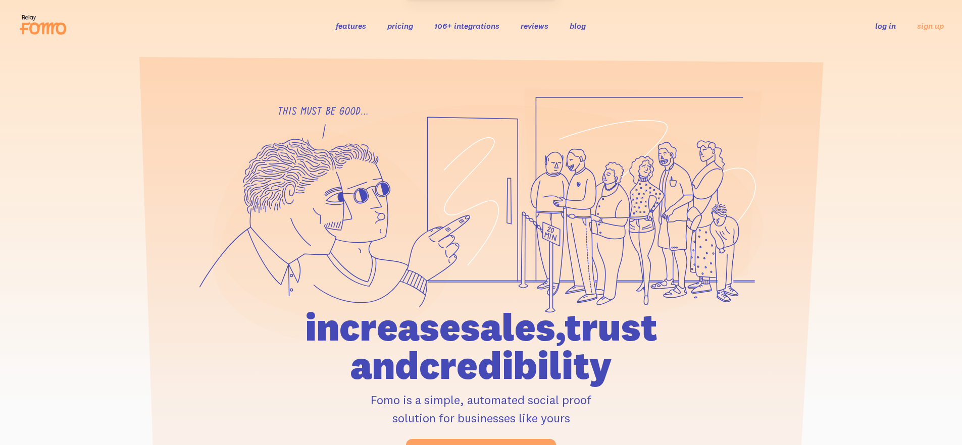  What do you see at coordinates (481, 409) in the screenshot?
I see `p: Fomo is a simple, automated social proof solution for businesses like yours` at bounding box center [481, 409].